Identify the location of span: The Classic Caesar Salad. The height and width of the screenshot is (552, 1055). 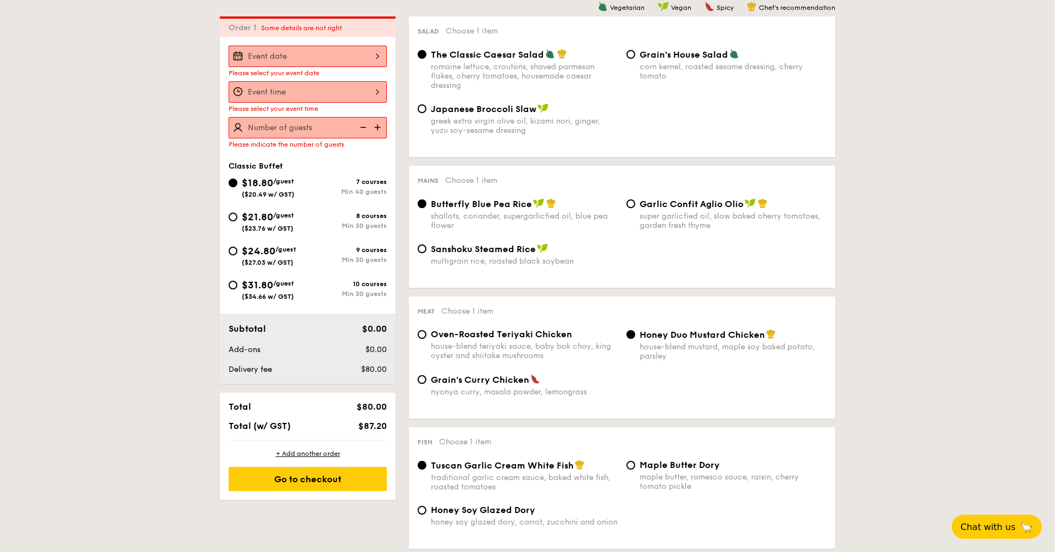
(488, 54).